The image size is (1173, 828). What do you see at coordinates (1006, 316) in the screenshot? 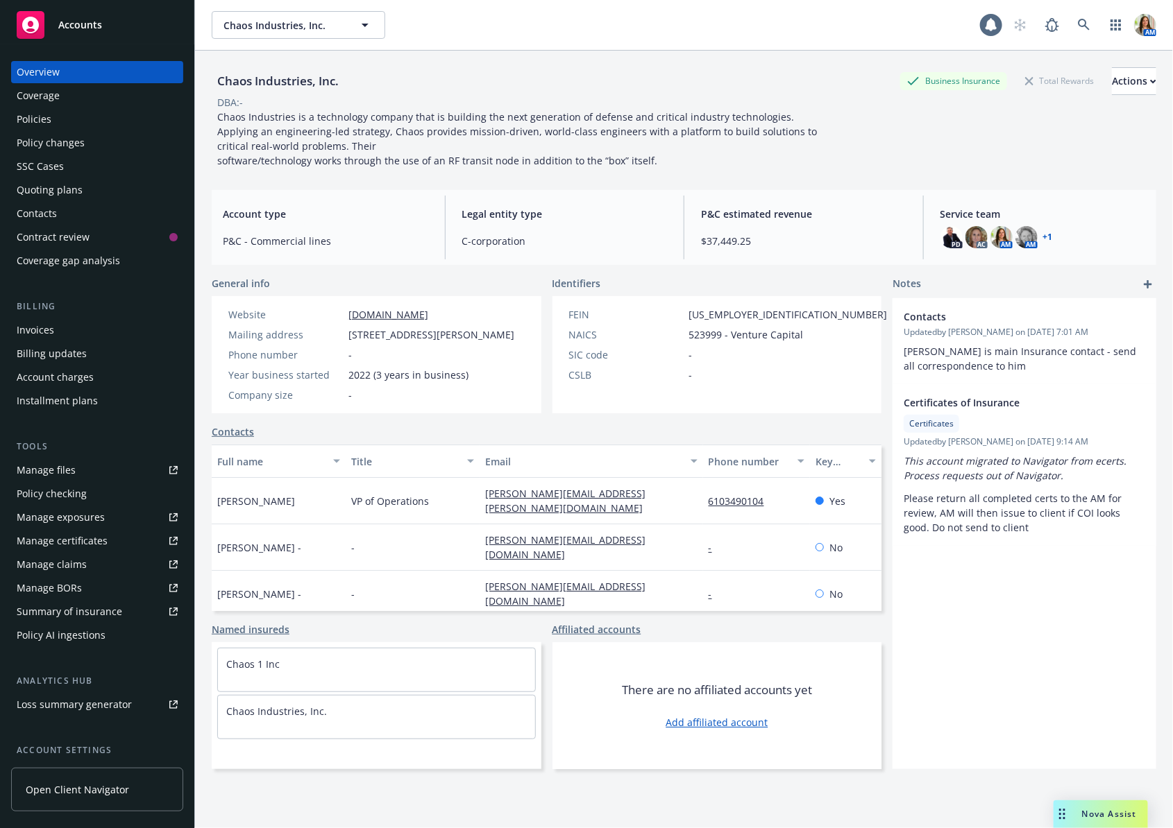
I see `span: Contacts` at bounding box center [1006, 316].